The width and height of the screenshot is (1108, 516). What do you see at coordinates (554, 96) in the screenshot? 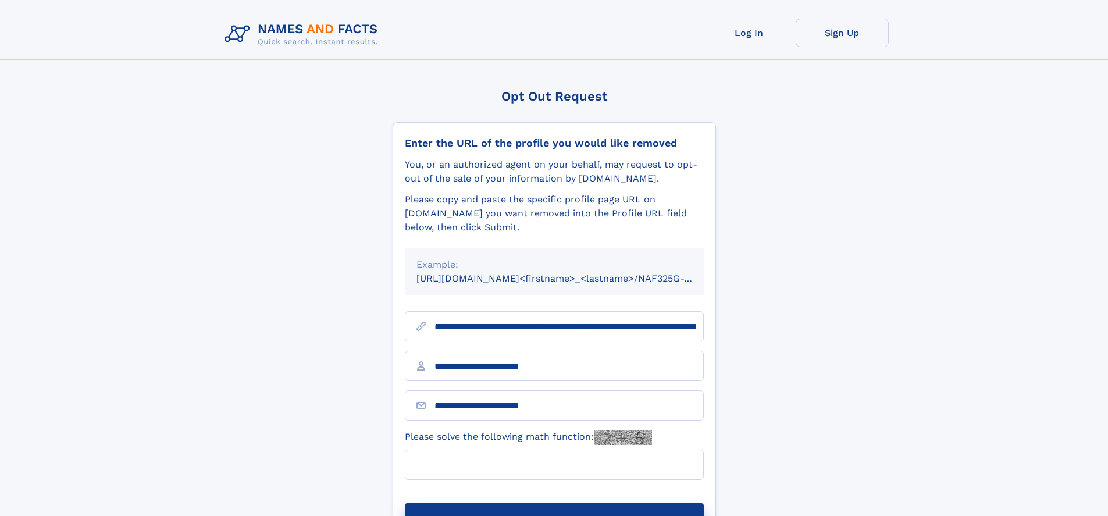
I see `div: Opt Out Request` at bounding box center [554, 96].